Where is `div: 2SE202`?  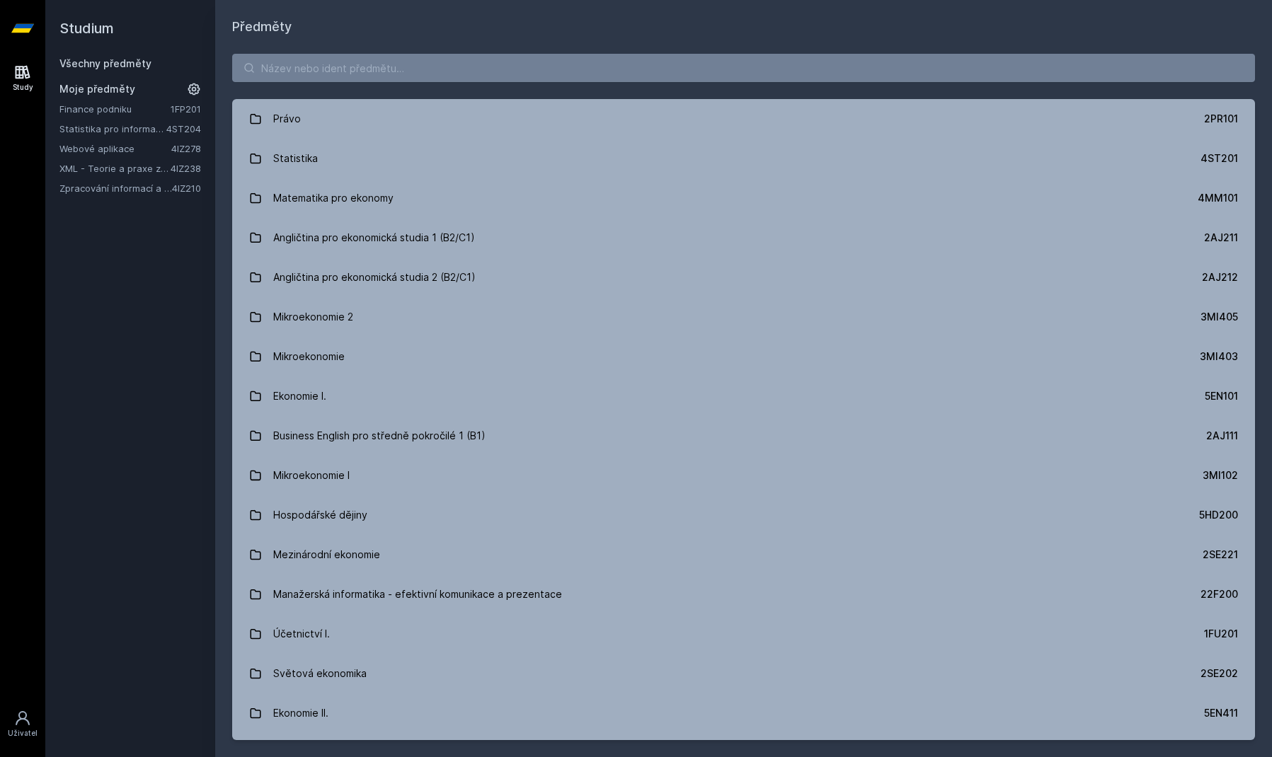 div: 2SE202 is located at coordinates (1219, 674).